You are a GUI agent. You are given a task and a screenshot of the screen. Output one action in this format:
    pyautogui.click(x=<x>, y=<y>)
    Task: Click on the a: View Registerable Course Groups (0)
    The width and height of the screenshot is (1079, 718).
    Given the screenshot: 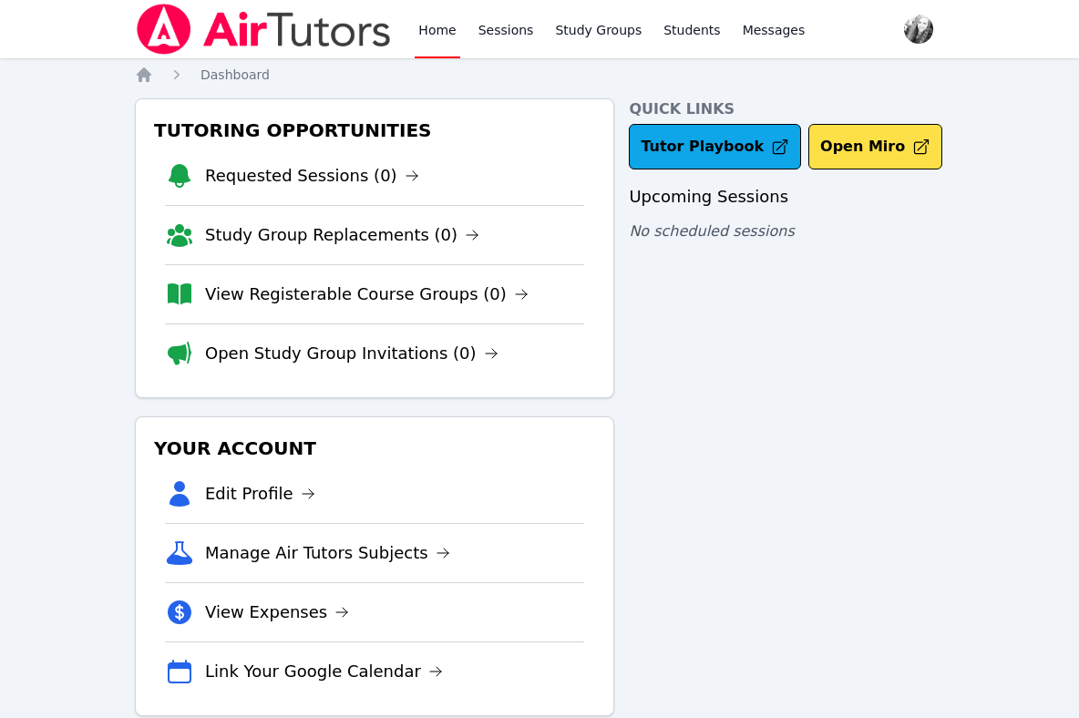 What is the action you would take?
    pyautogui.click(x=366, y=294)
    